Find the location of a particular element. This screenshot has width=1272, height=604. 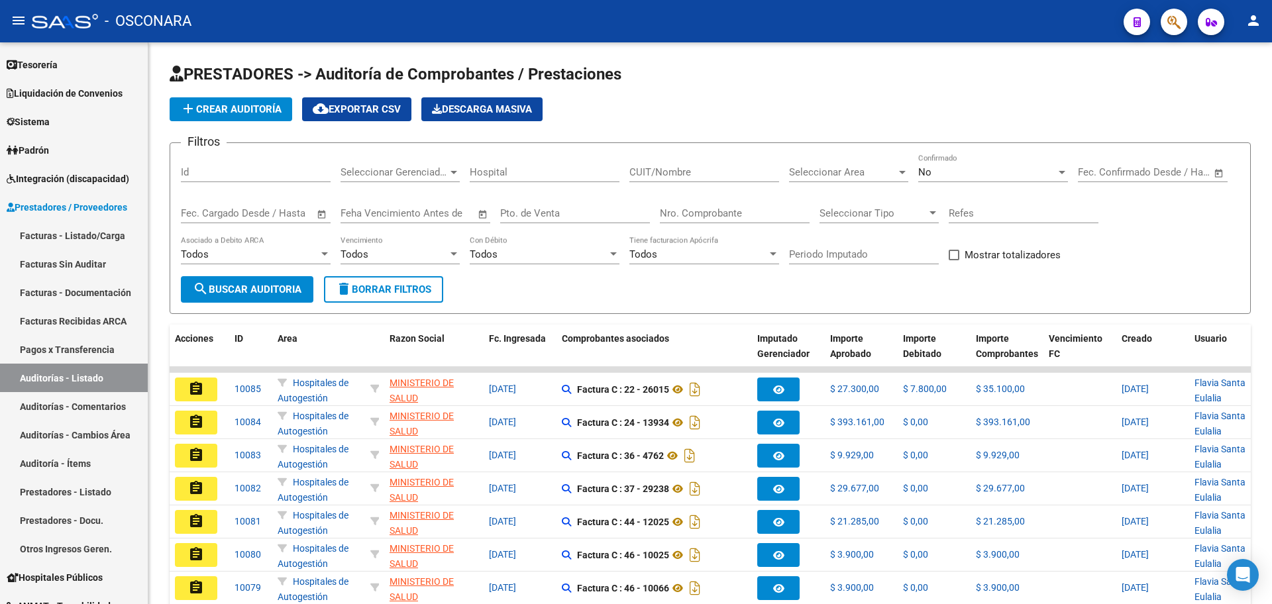

strong: Factura C : 22 - 26015 is located at coordinates (623, 390).